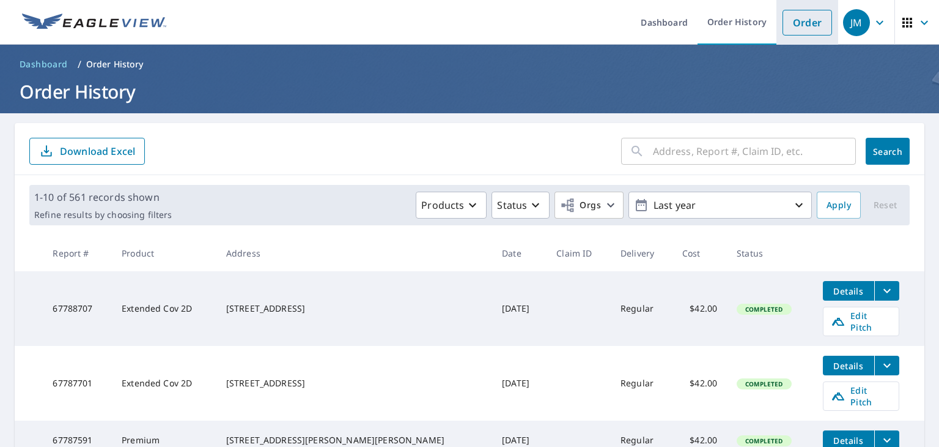  I want to click on td: 67787701, so click(77, 383).